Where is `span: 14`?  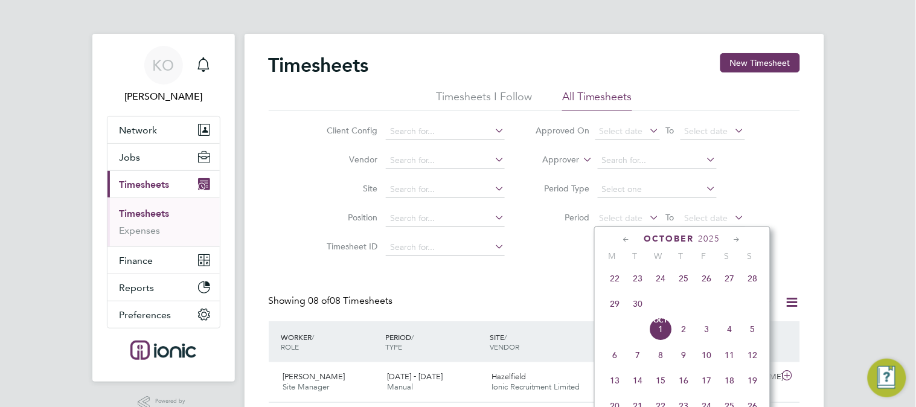
span: 14 is located at coordinates (638, 380).